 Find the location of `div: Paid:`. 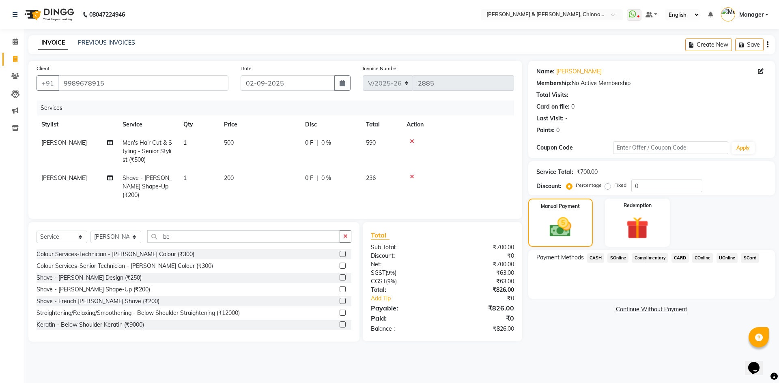

div: Paid: is located at coordinates (403, 318).